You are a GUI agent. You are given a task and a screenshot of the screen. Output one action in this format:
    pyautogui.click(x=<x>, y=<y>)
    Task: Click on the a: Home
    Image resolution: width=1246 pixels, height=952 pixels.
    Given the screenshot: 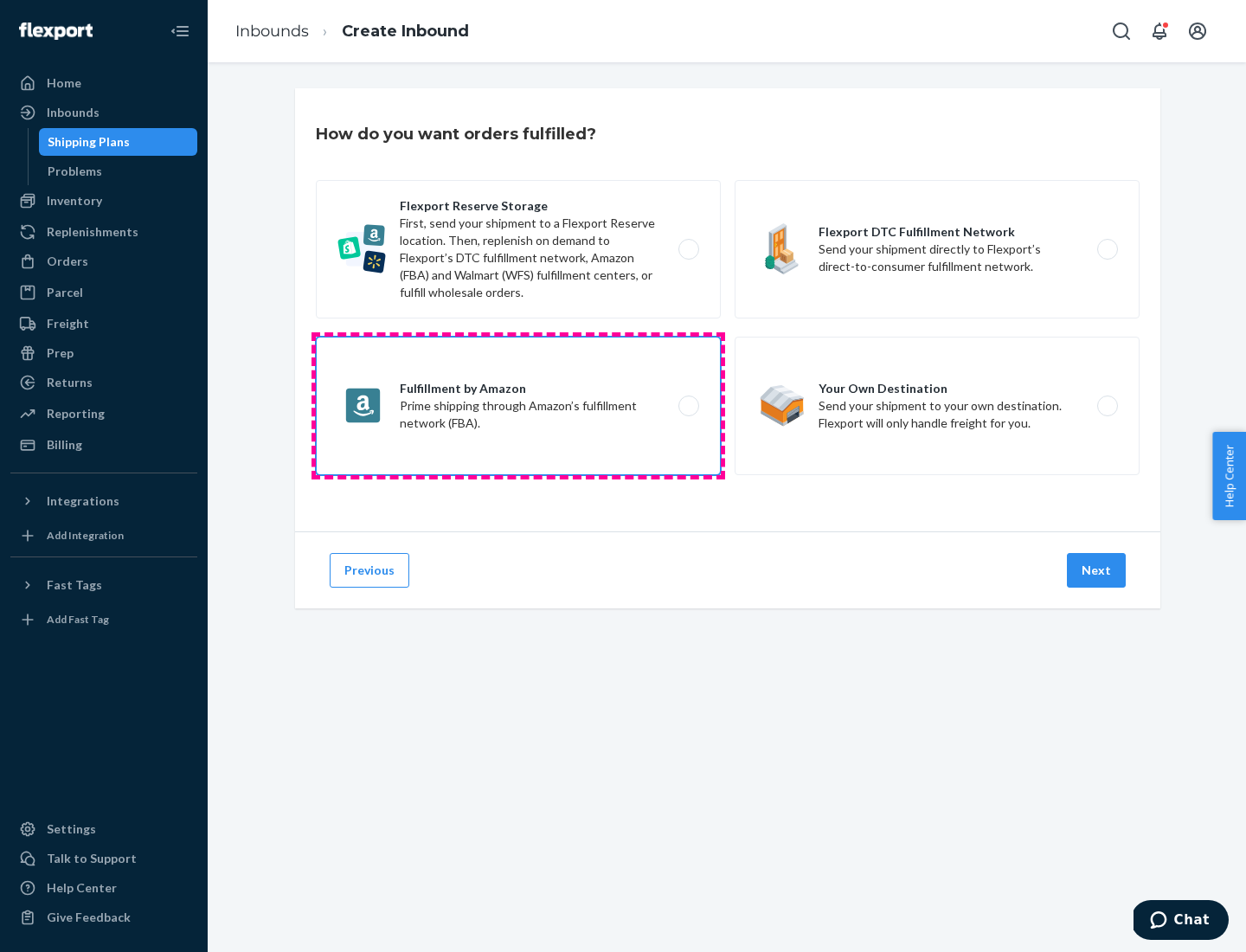 What is the action you would take?
    pyautogui.click(x=104, y=83)
    